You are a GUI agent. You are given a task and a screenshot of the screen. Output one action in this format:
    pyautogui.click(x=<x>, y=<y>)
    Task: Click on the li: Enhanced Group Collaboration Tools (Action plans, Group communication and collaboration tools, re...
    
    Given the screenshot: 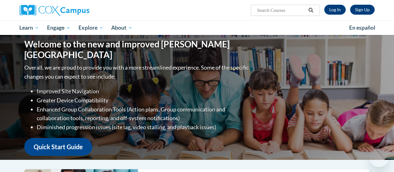 What is the action you would take?
    pyautogui.click(x=143, y=114)
    